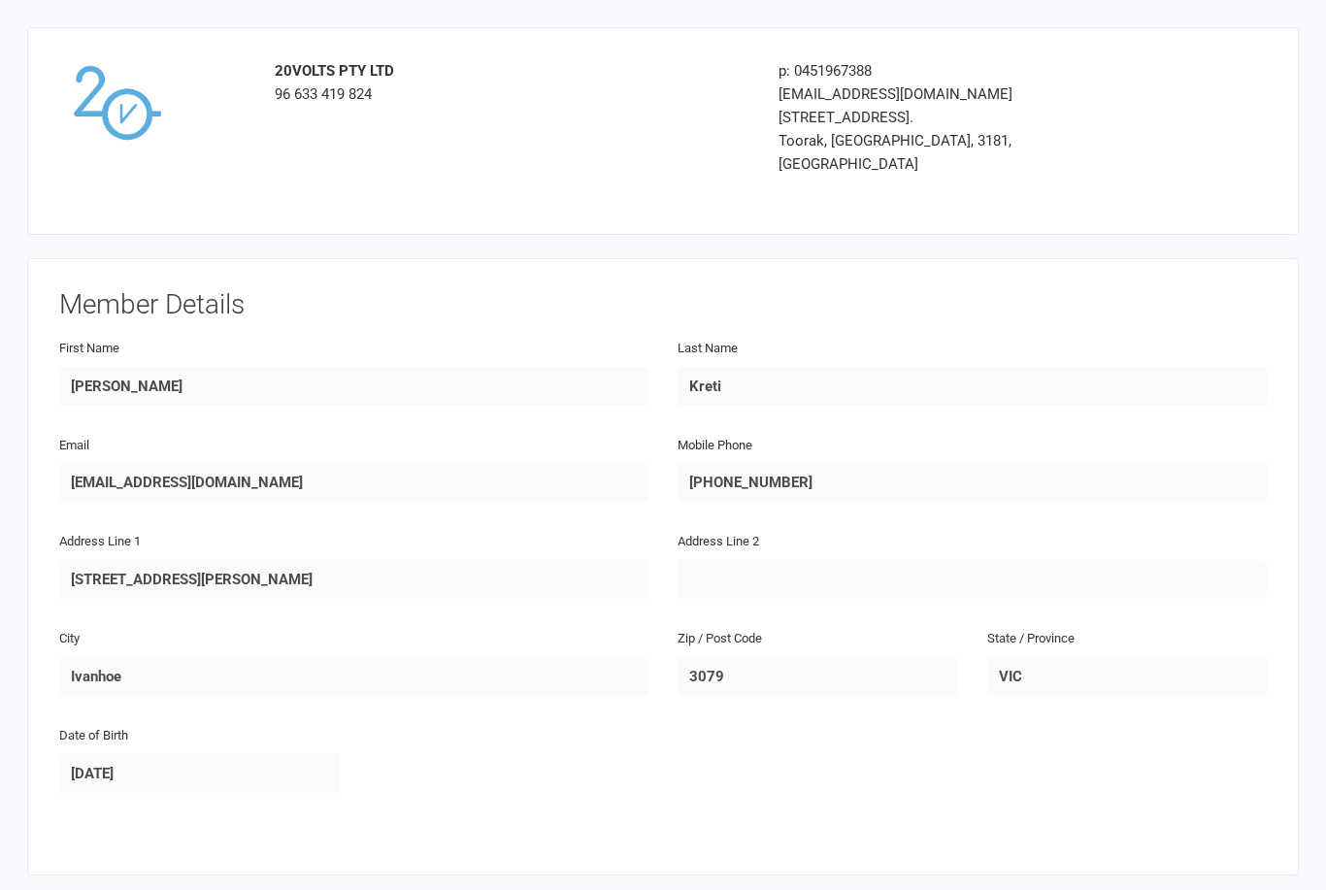  What do you see at coordinates (708, 349) in the screenshot?
I see `label: Last Name` at bounding box center [708, 349].